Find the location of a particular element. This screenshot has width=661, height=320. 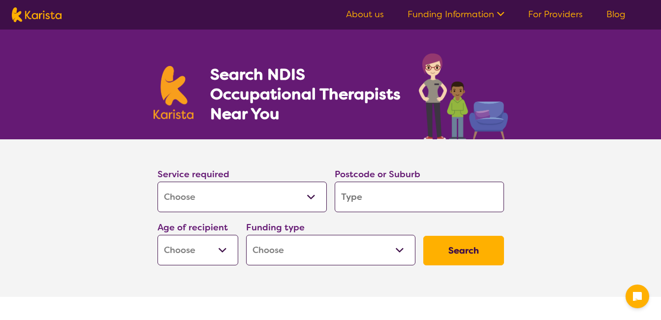

label: Service required is located at coordinates (194, 174).